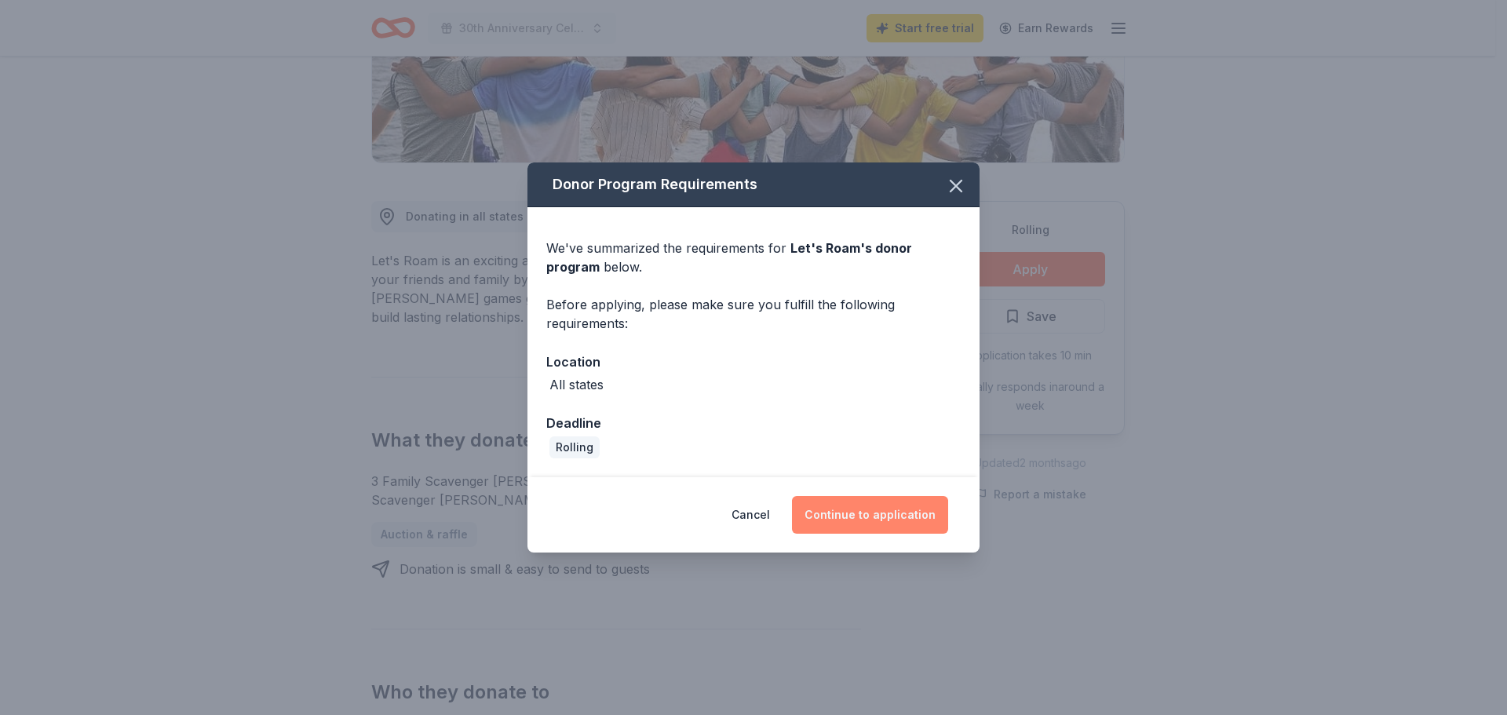  Describe the element at coordinates (754, 362) in the screenshot. I see `div: Location` at that location.